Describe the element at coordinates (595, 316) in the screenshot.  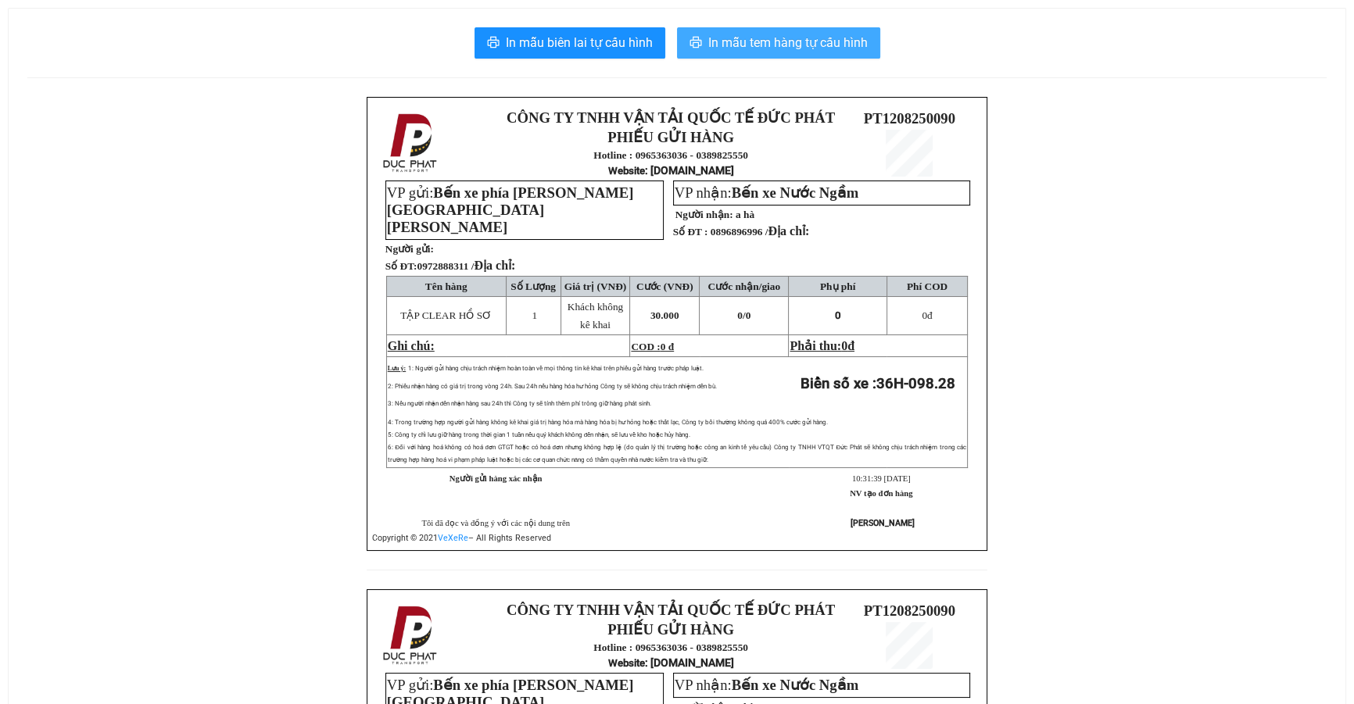
I see `span: Khách không kê khai` at that location.